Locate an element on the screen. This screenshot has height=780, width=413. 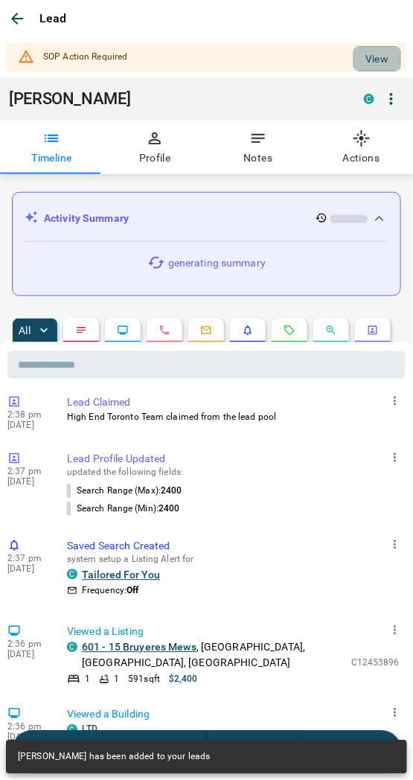
svg: Calls is located at coordinates (165, 331).